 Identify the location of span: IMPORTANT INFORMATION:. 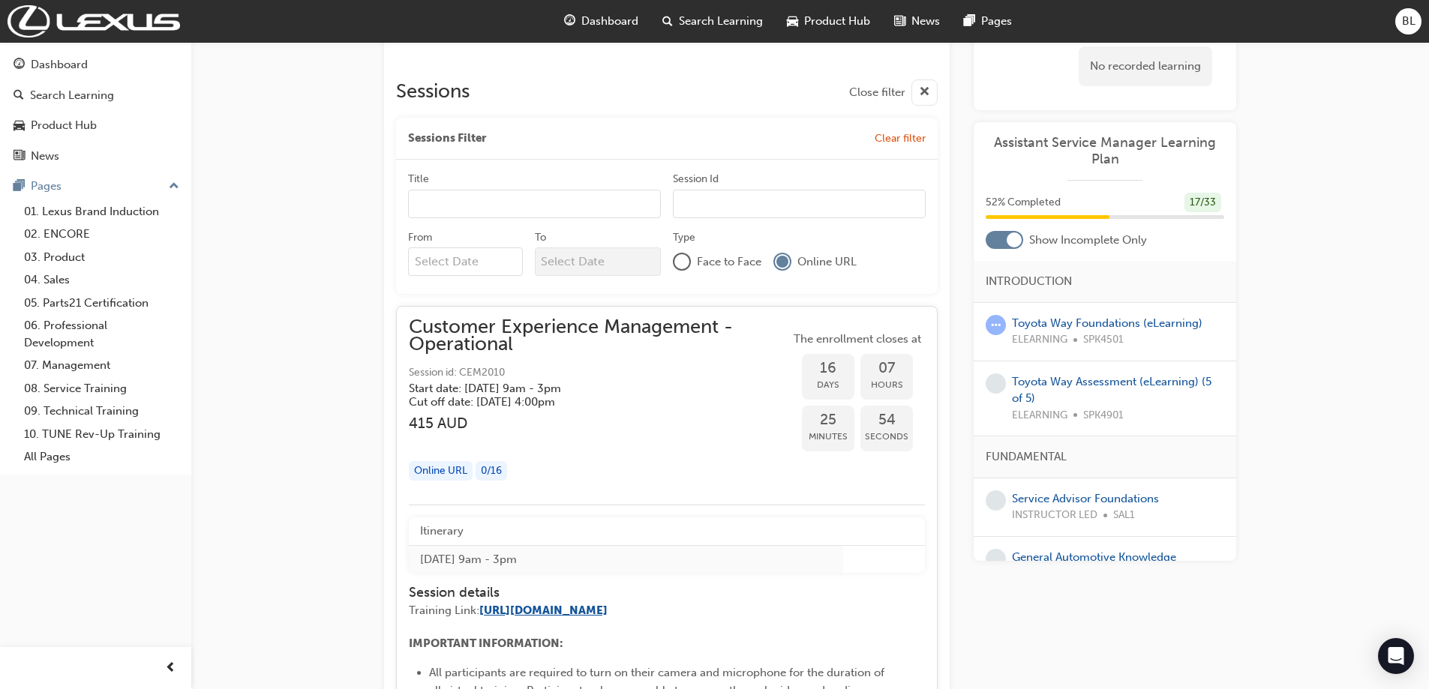
(486, 643).